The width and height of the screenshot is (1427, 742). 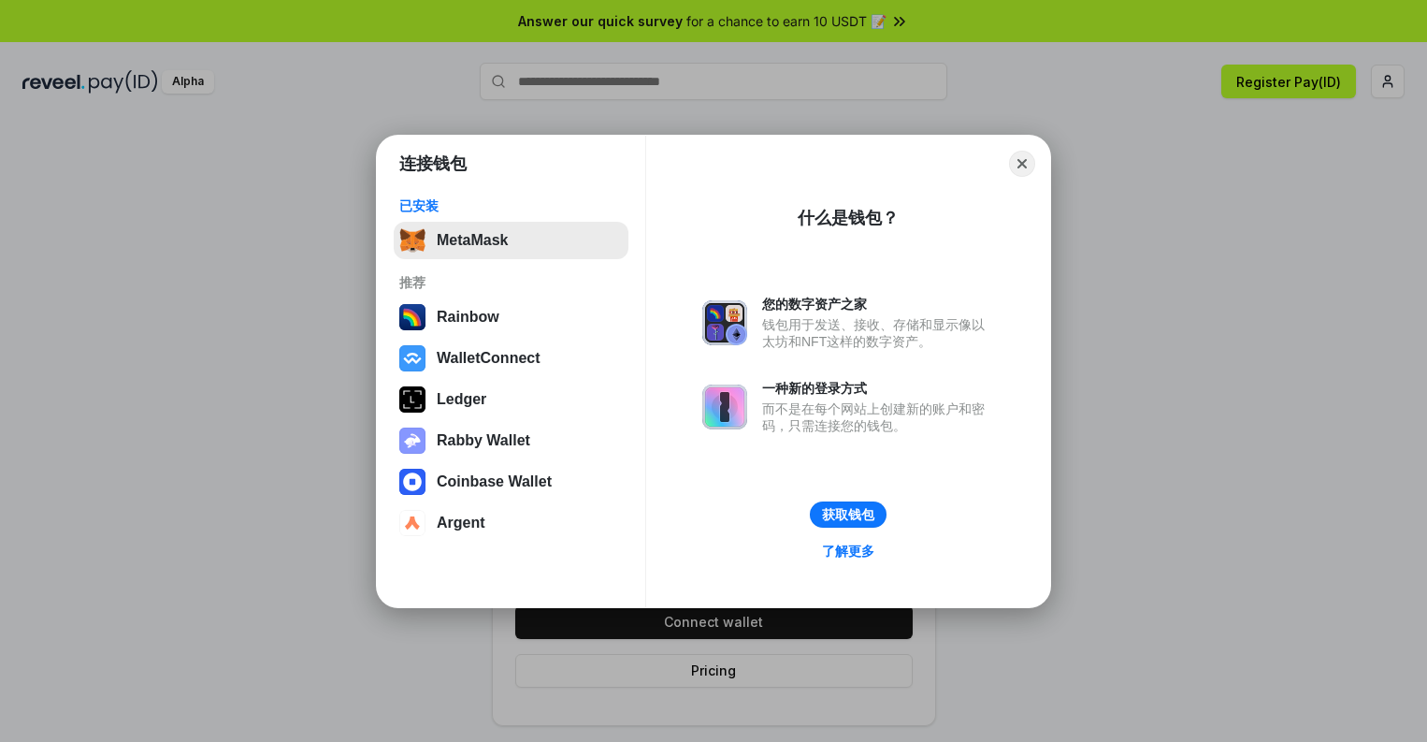 What do you see at coordinates (511, 317) in the screenshot?
I see `button: Rainbow` at bounding box center [511, 317].